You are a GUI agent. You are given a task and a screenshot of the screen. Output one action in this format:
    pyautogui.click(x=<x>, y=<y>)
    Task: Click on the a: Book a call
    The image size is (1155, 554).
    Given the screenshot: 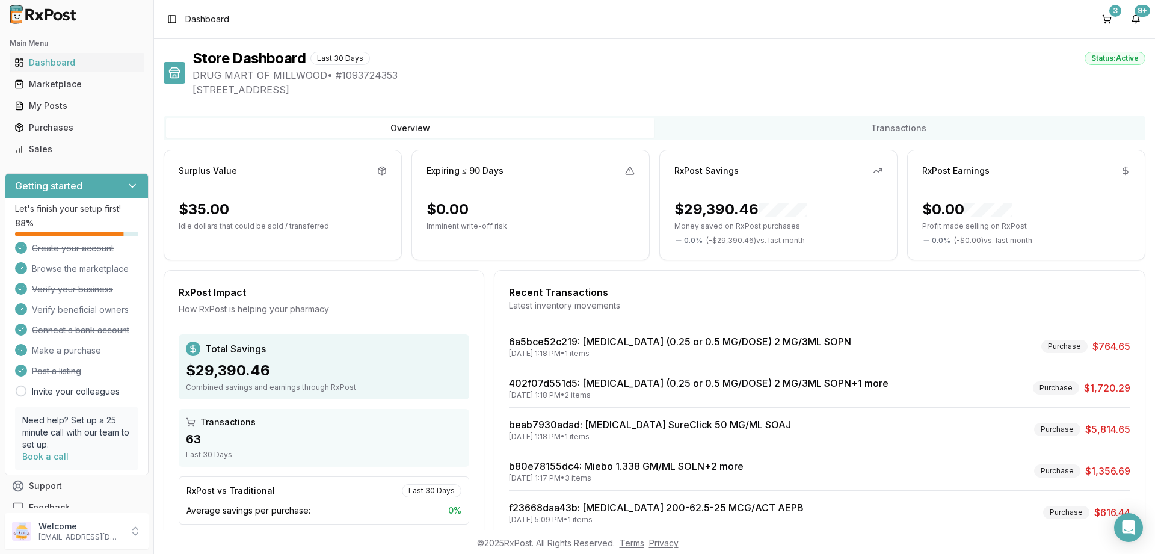 What is the action you would take?
    pyautogui.click(x=45, y=456)
    